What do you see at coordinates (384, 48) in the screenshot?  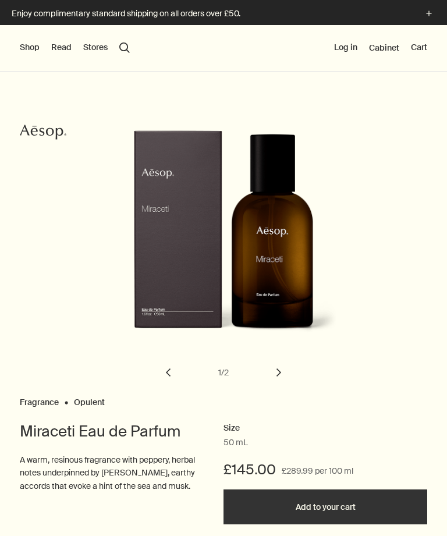 I see `span: Cabinet` at bounding box center [384, 48].